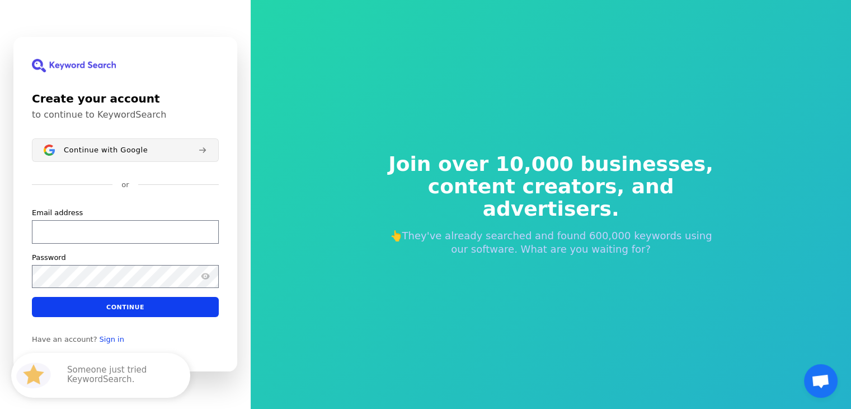 The width and height of the screenshot is (851, 409). Describe the element at coordinates (205, 277) in the screenshot. I see `button: Show password` at that location.